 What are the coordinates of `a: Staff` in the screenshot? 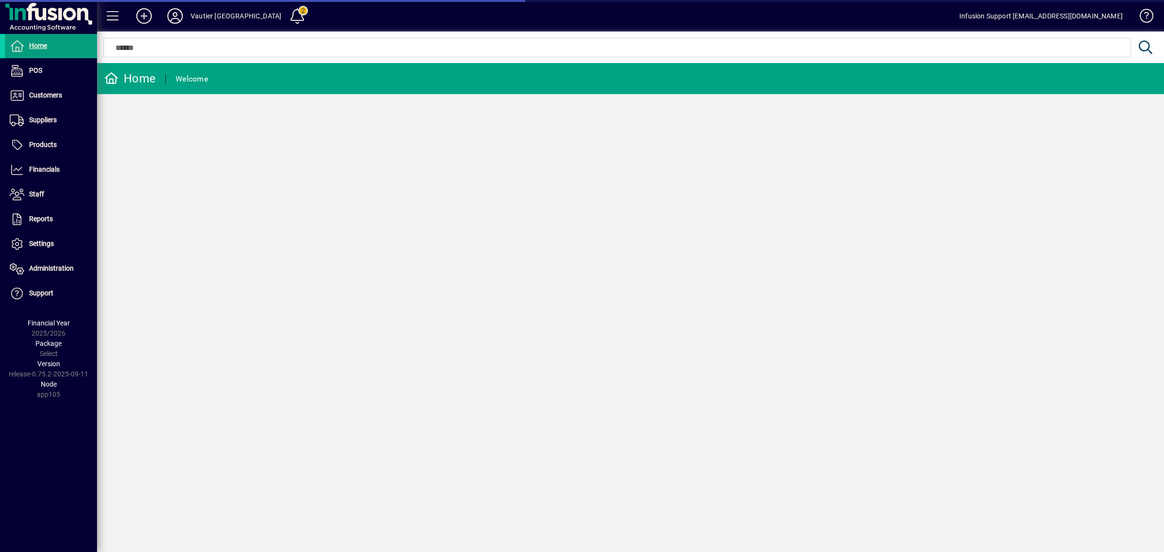 It's located at (51, 194).